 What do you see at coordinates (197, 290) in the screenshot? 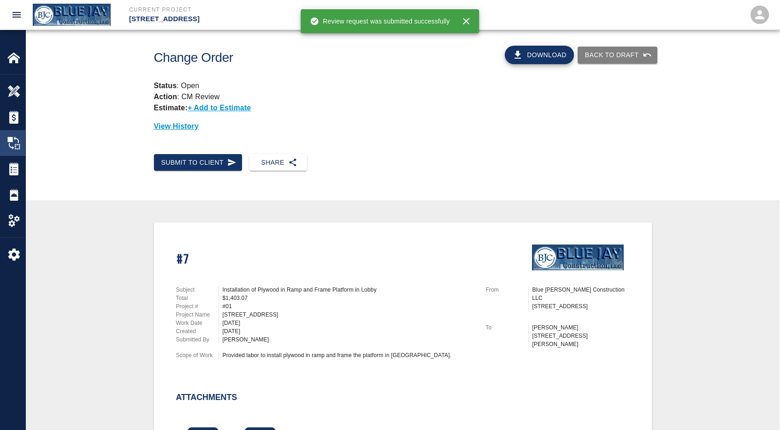
I see `p: Subject` at bounding box center [197, 290].